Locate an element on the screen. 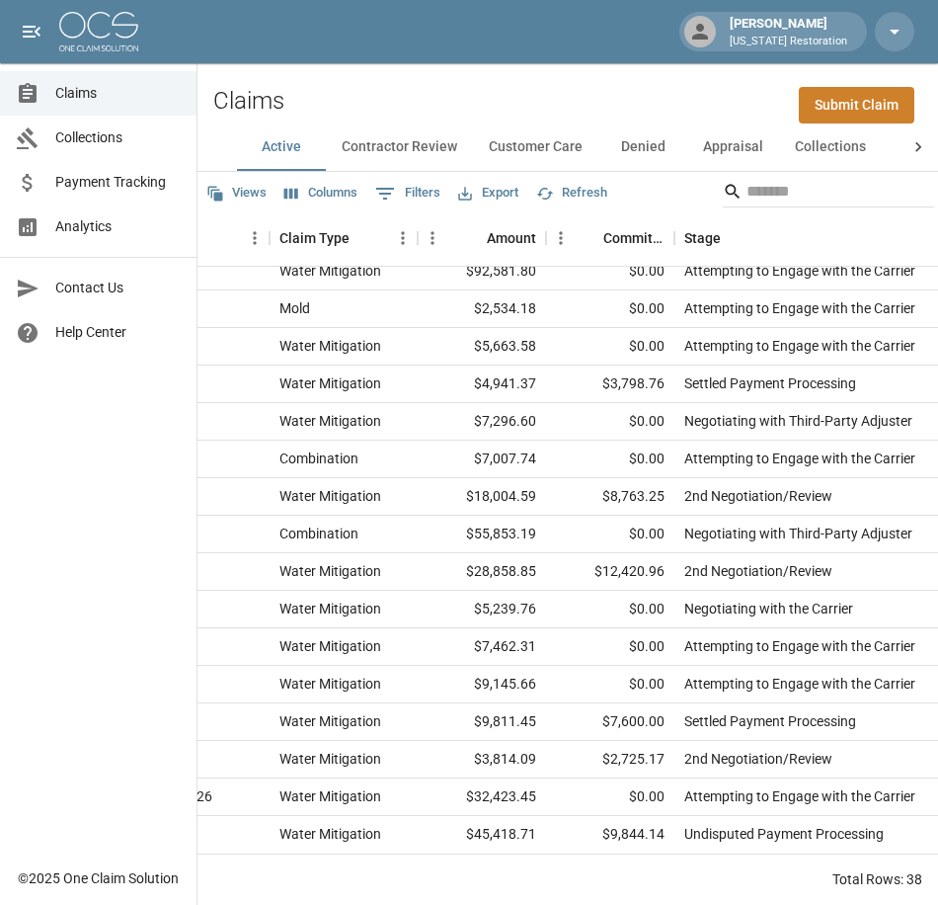 Image resolution: width=938 pixels, height=905 pixels. div: $7,296.60 is located at coordinates (482, 422).